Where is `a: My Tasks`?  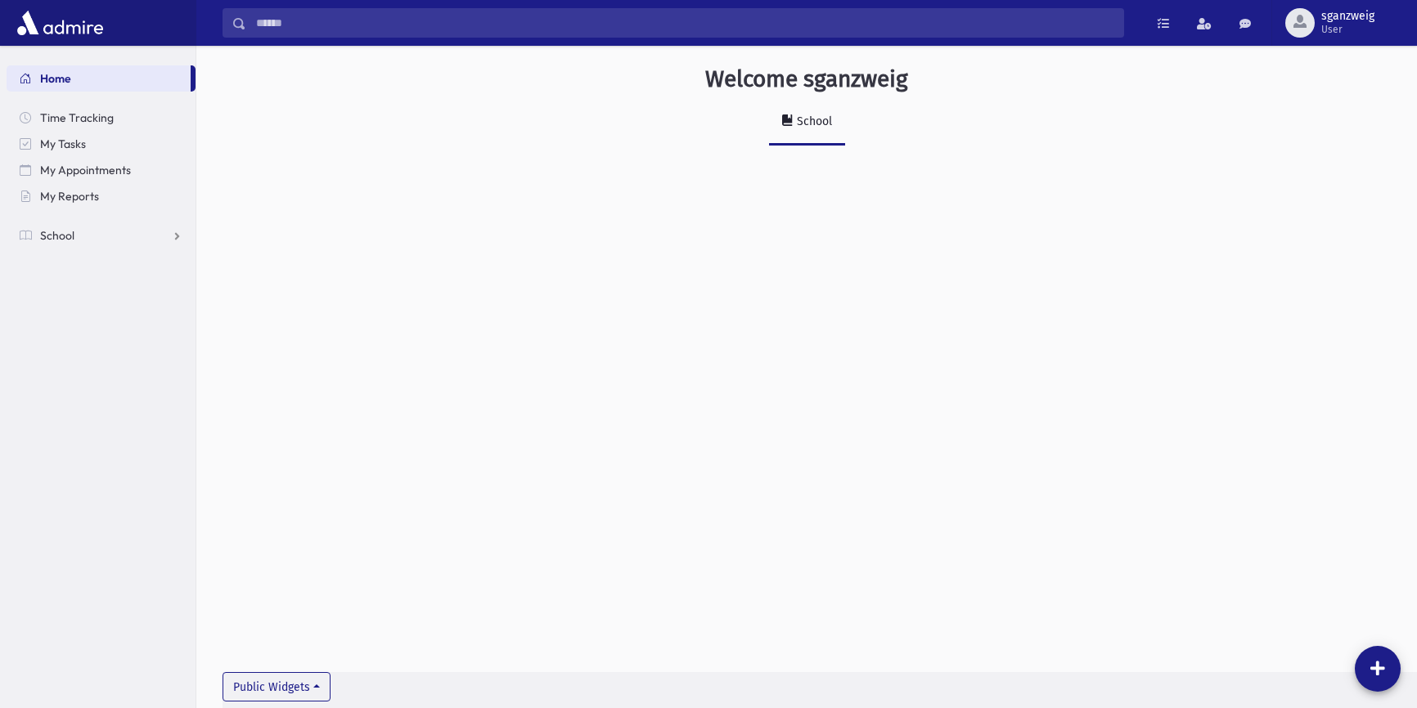
a: My Tasks is located at coordinates (101, 144).